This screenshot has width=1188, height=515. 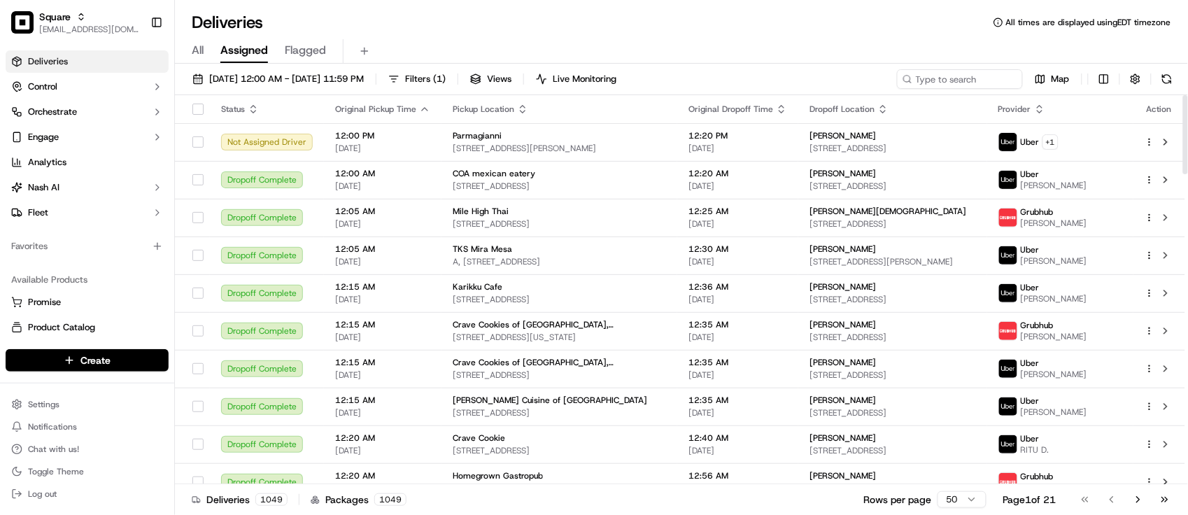 What do you see at coordinates (87, 246) in the screenshot?
I see `div: Favorites` at bounding box center [87, 246].